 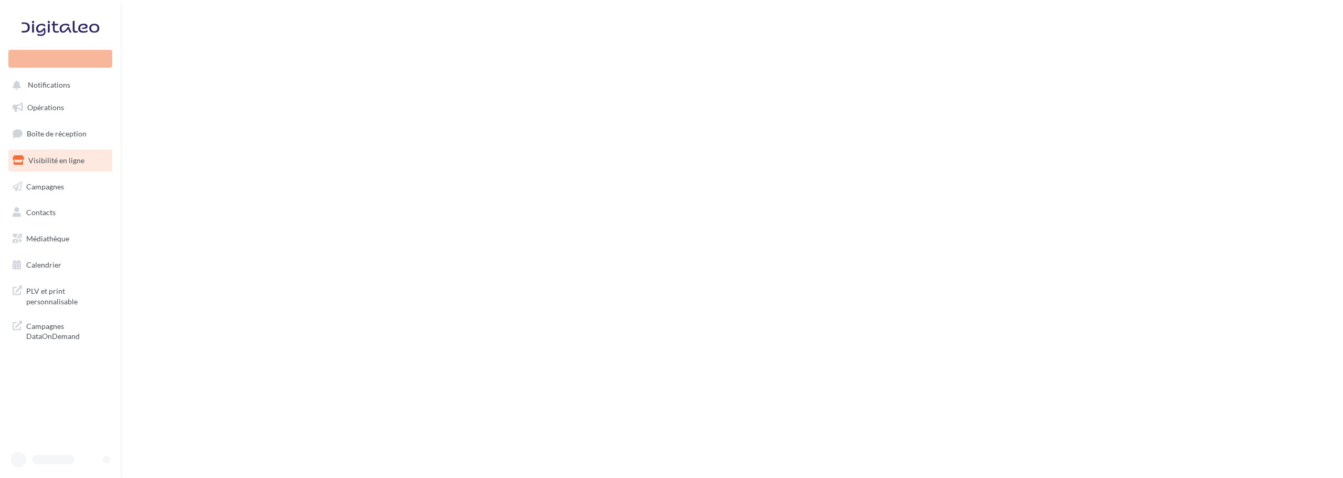 I want to click on span: Campagnes, so click(x=45, y=186).